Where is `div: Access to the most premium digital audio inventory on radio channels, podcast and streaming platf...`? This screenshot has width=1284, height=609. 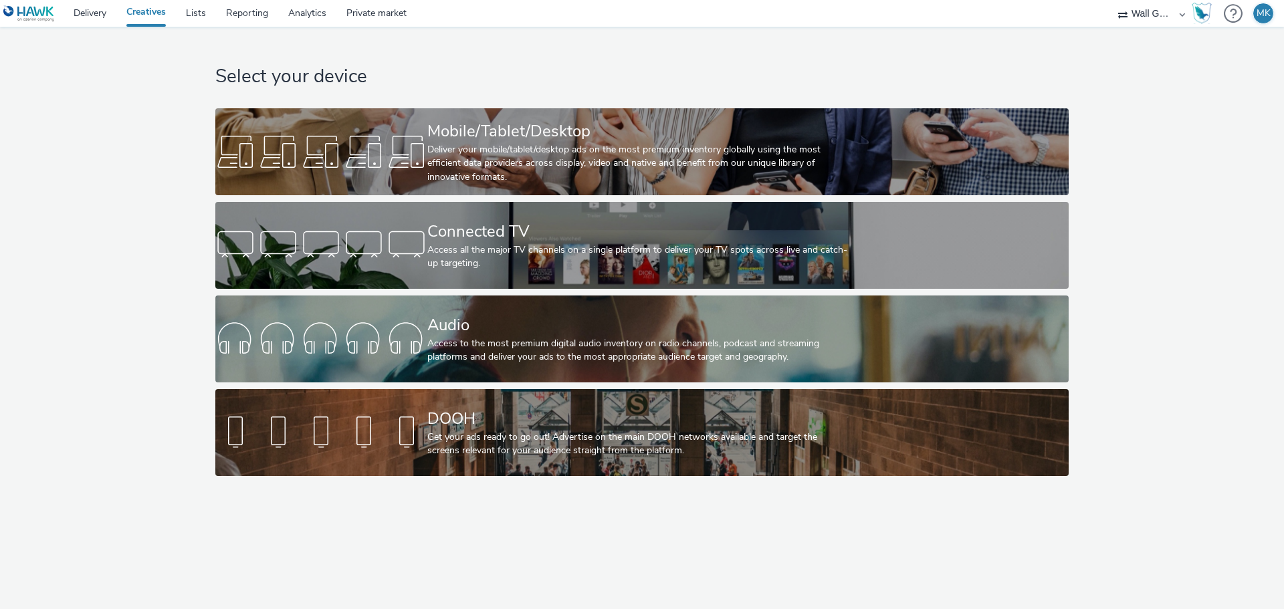 div: Access to the most premium digital audio inventory on radio channels, podcast and streaming platf... is located at coordinates (639, 350).